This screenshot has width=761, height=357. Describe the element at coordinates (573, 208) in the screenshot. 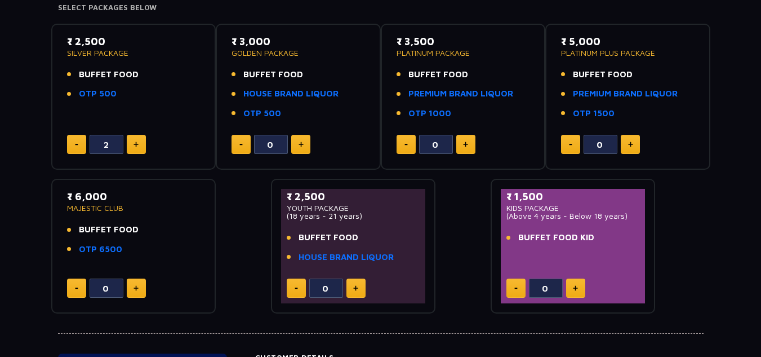

I see `p: KIDS PACKAGE` at that location.